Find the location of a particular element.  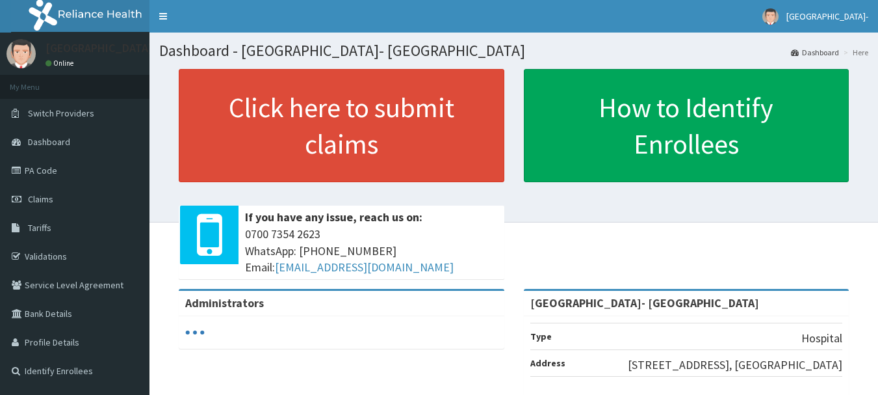

span: Claims is located at coordinates (40, 199).